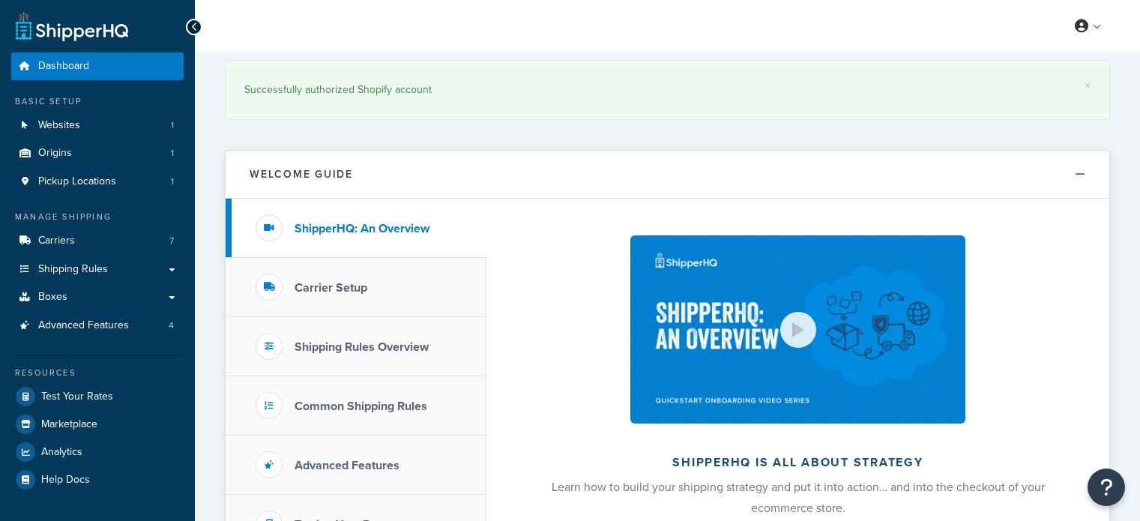 This screenshot has width=1140, height=521. I want to click on div: Manage Shipping, so click(97, 217).